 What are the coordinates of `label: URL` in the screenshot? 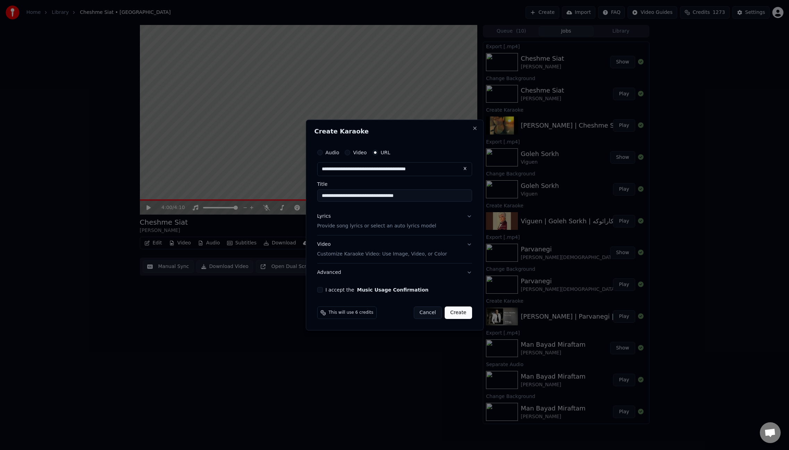 It's located at (385, 153).